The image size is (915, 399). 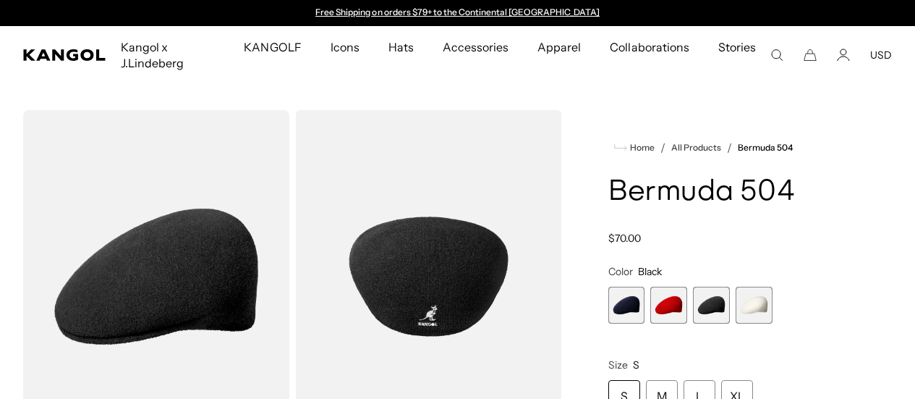 I want to click on label: White, so click(x=754, y=305).